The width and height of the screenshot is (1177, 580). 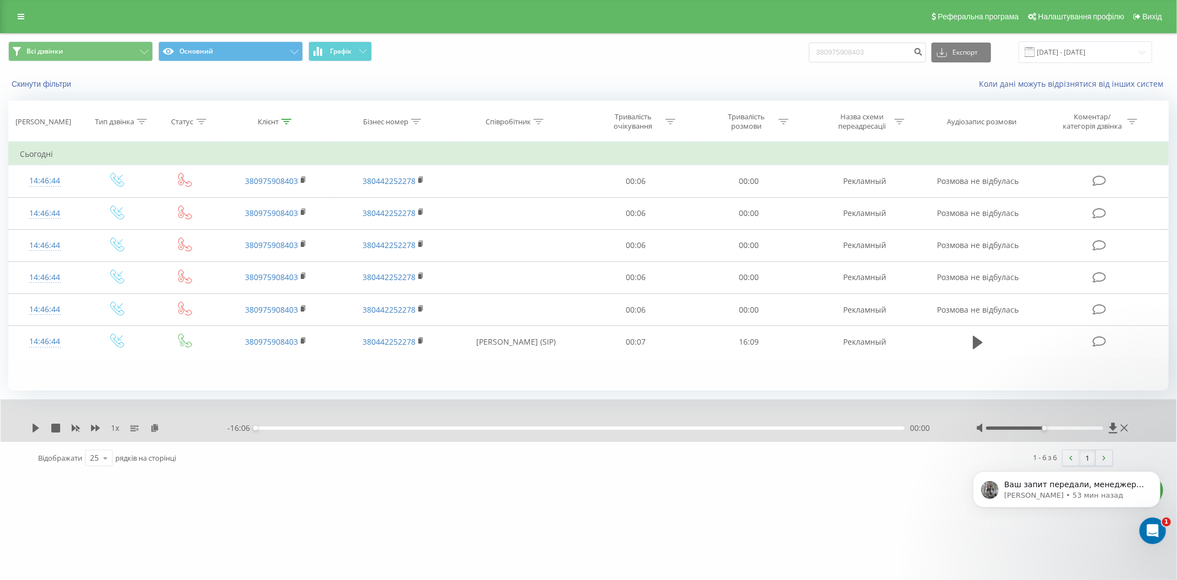 I want to click on div: Тип дзвінка, so click(x=114, y=121).